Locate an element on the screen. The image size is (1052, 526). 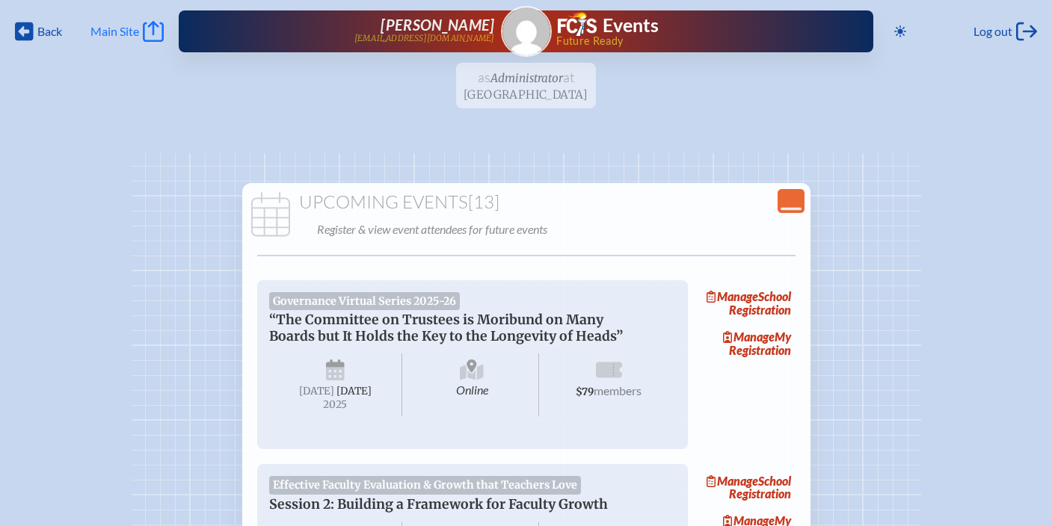
span: Governance Virtual Series 2025-26 is located at coordinates (365, 301).